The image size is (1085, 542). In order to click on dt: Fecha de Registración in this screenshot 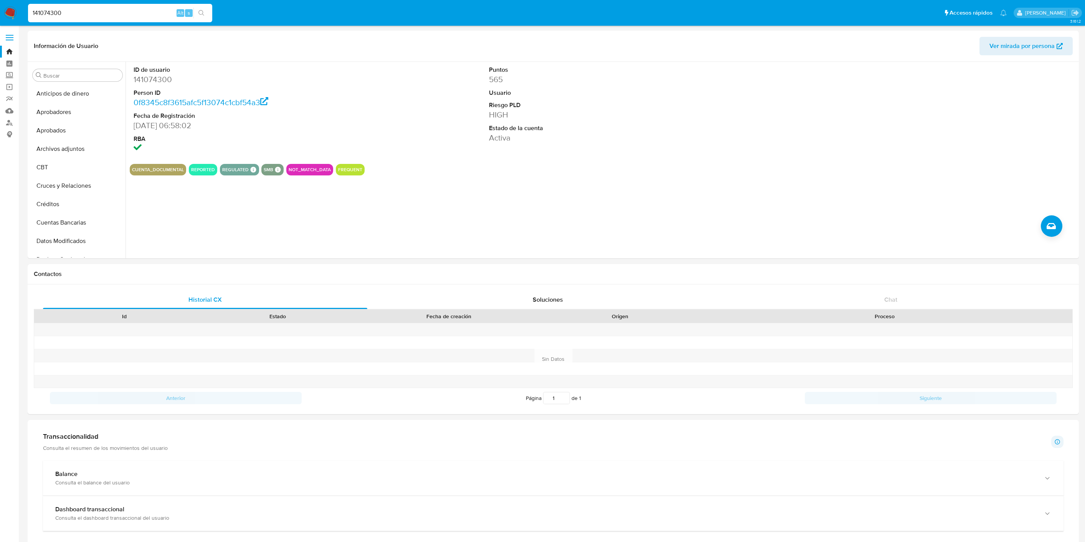, I will do `click(248, 116)`.